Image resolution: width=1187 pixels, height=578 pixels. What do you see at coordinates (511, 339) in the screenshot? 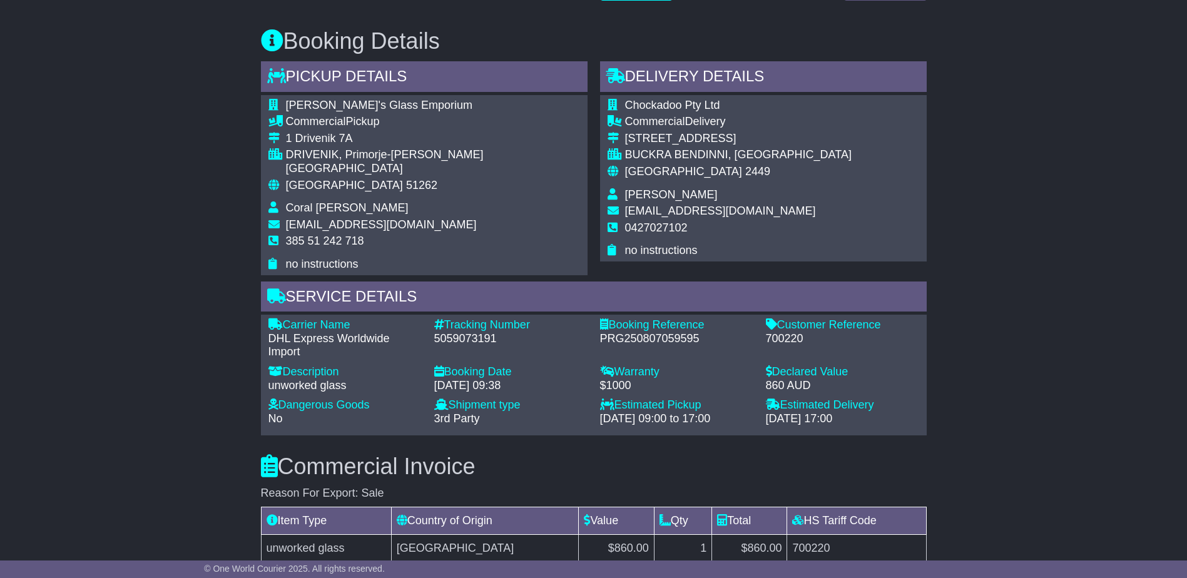
I see `div: 5059073191` at bounding box center [511, 339].